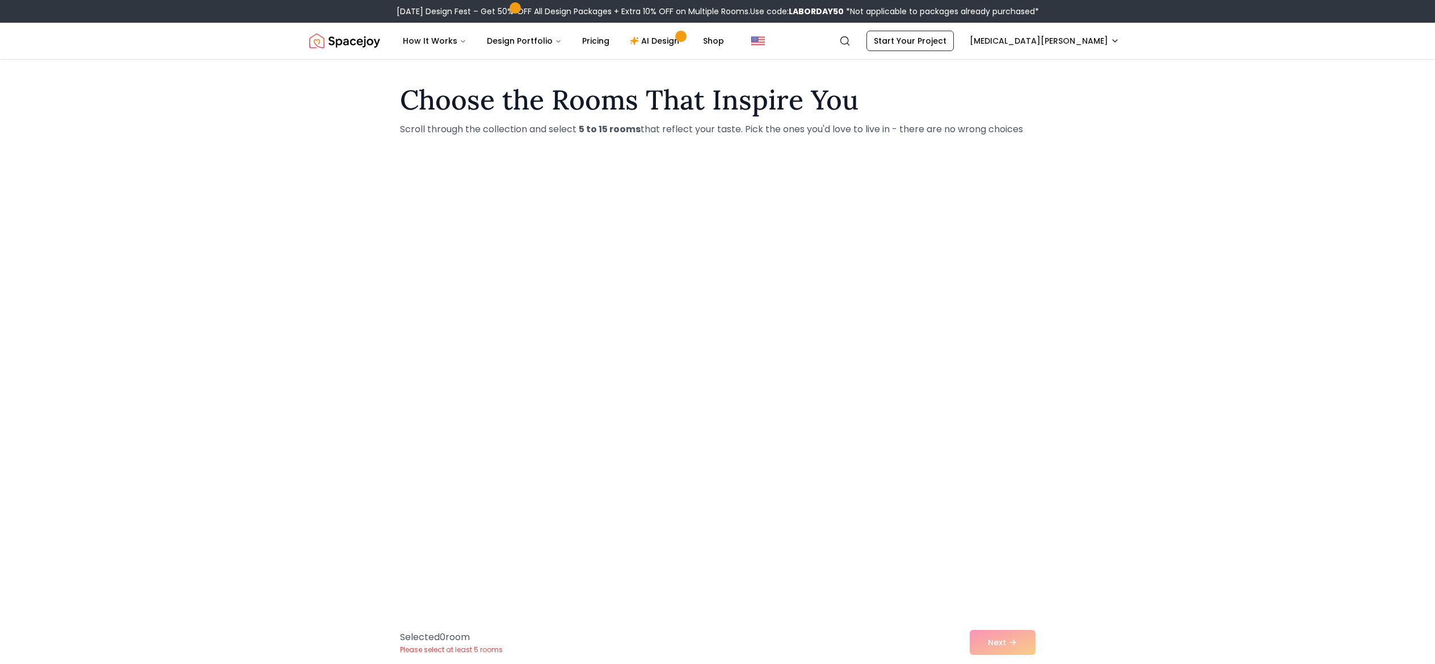  Describe the element at coordinates (816, 11) in the screenshot. I see `b: LABORDAY50` at that location.